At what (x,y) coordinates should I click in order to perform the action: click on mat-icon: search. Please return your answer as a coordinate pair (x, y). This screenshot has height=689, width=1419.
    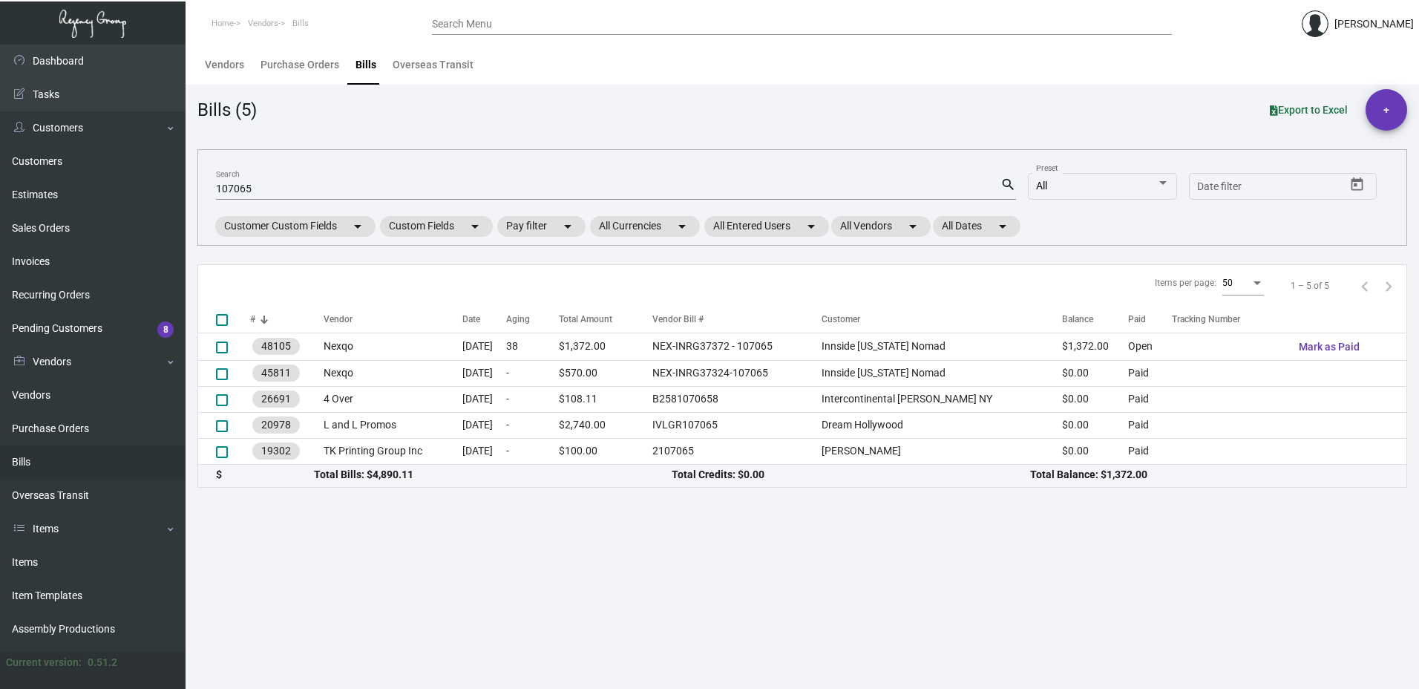
    Looking at the image, I should click on (1008, 185).